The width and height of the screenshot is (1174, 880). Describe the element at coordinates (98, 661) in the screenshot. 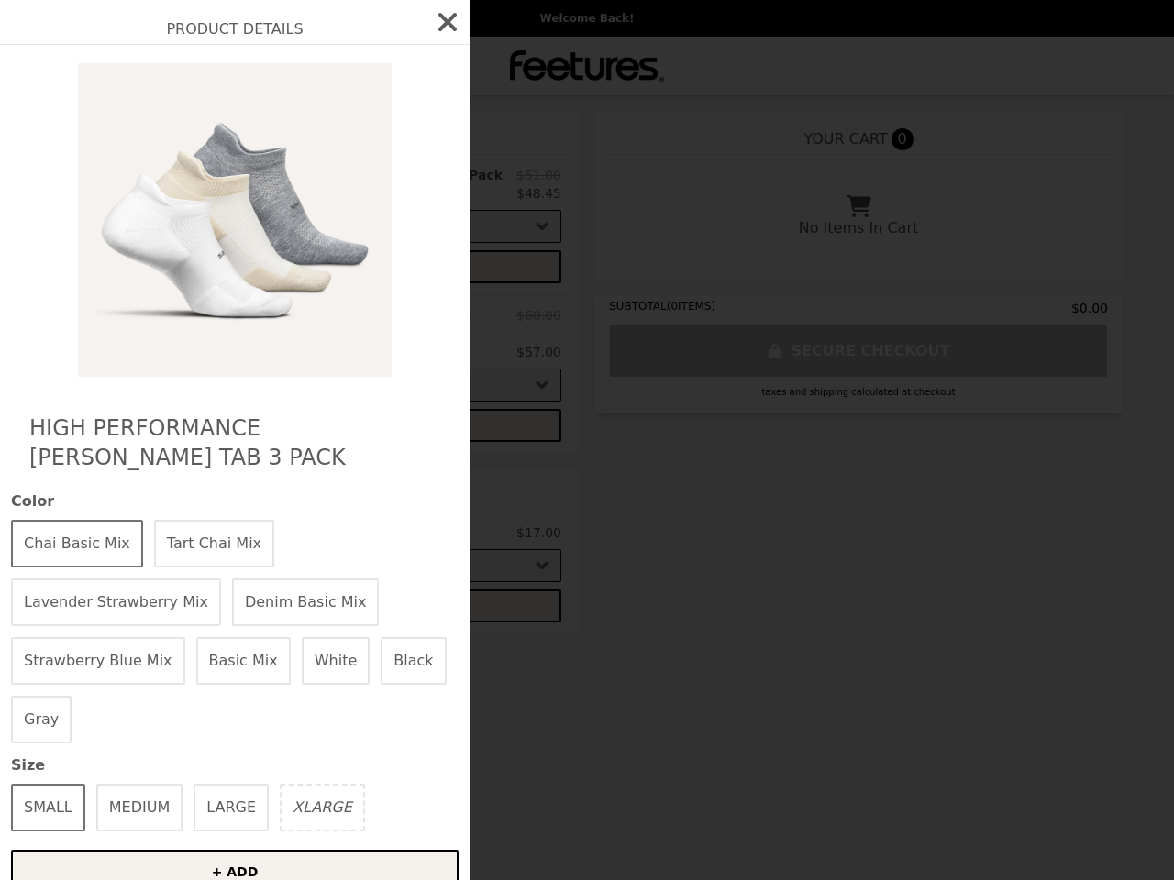

I see `button: Strawberry Blue Mix` at that location.